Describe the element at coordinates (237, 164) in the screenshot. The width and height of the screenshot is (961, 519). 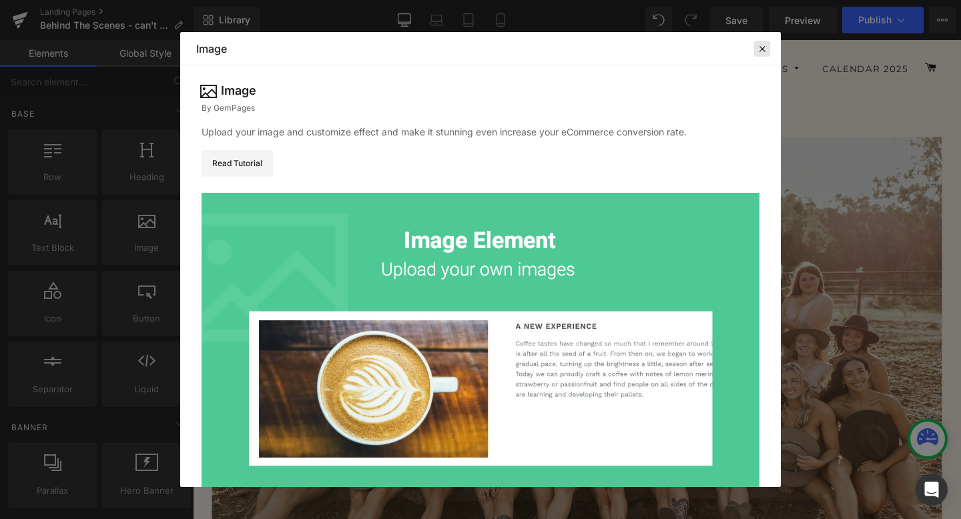
I see `a: Read Tutorial` at that location.